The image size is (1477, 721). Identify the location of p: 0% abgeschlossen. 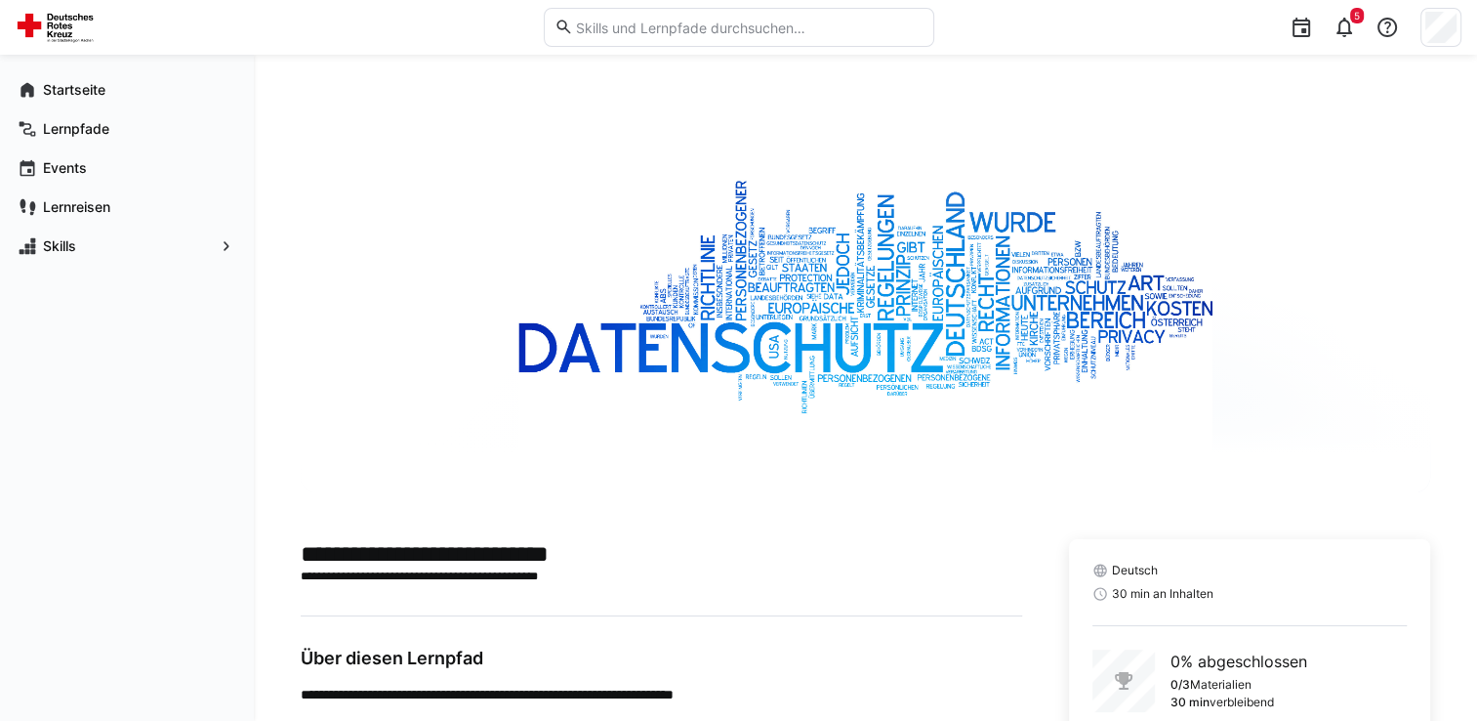
(1239, 661).